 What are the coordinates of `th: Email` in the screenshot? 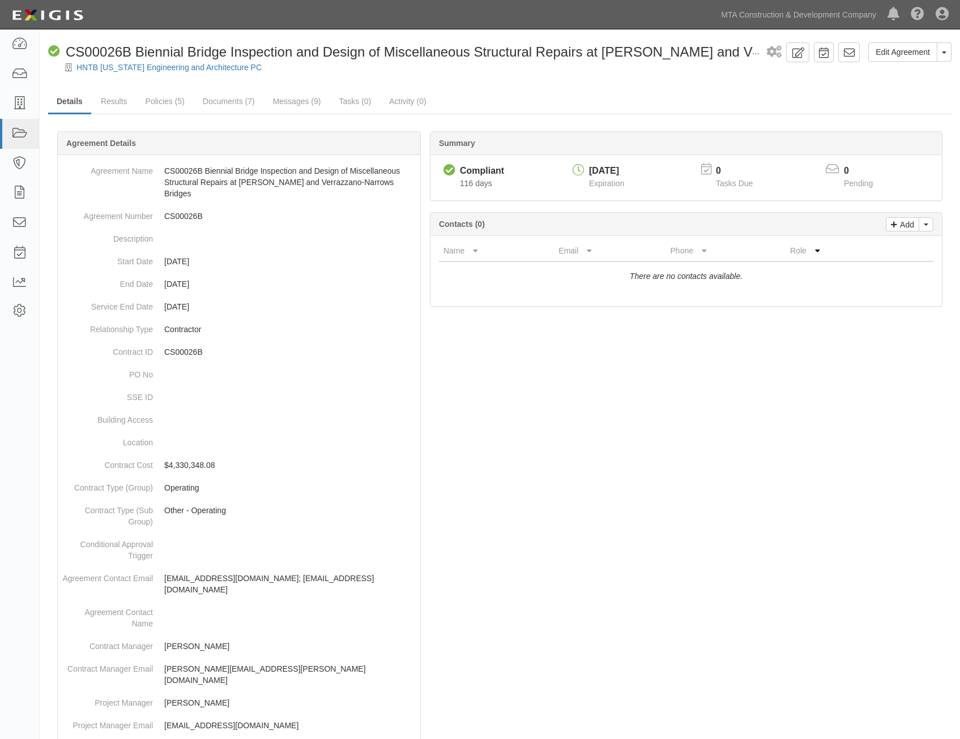 It's located at (609, 251).